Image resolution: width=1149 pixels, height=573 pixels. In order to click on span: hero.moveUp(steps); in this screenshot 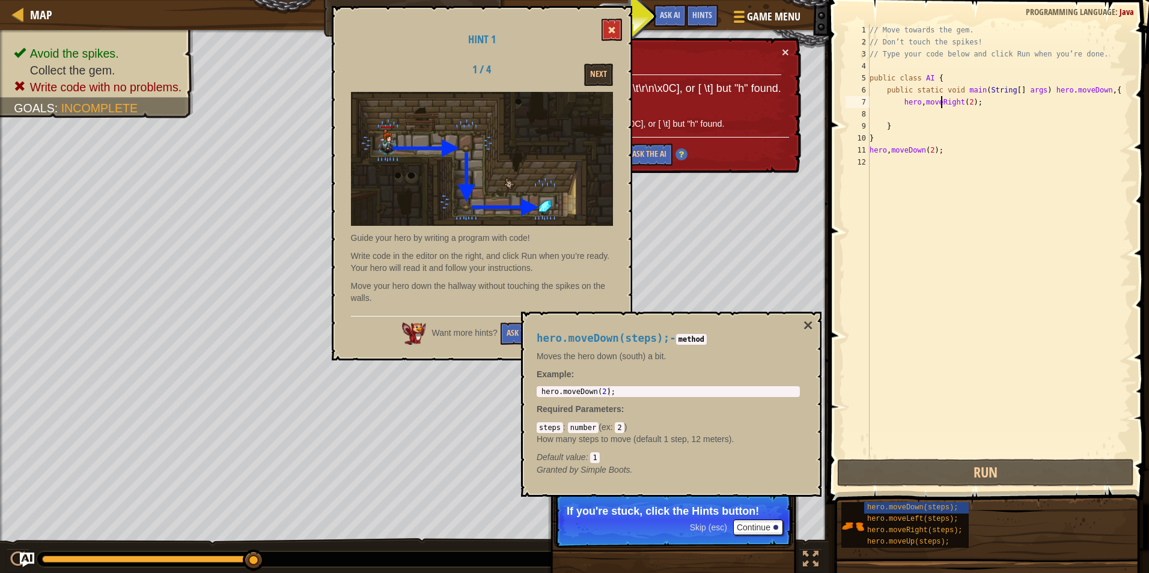, I will do `click(908, 542)`.